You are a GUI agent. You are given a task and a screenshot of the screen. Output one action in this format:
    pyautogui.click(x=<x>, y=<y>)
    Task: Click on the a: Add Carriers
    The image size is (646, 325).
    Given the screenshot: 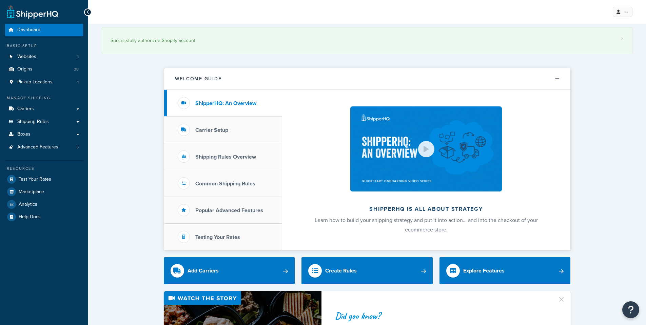 What is the action you would take?
    pyautogui.click(x=229, y=271)
    